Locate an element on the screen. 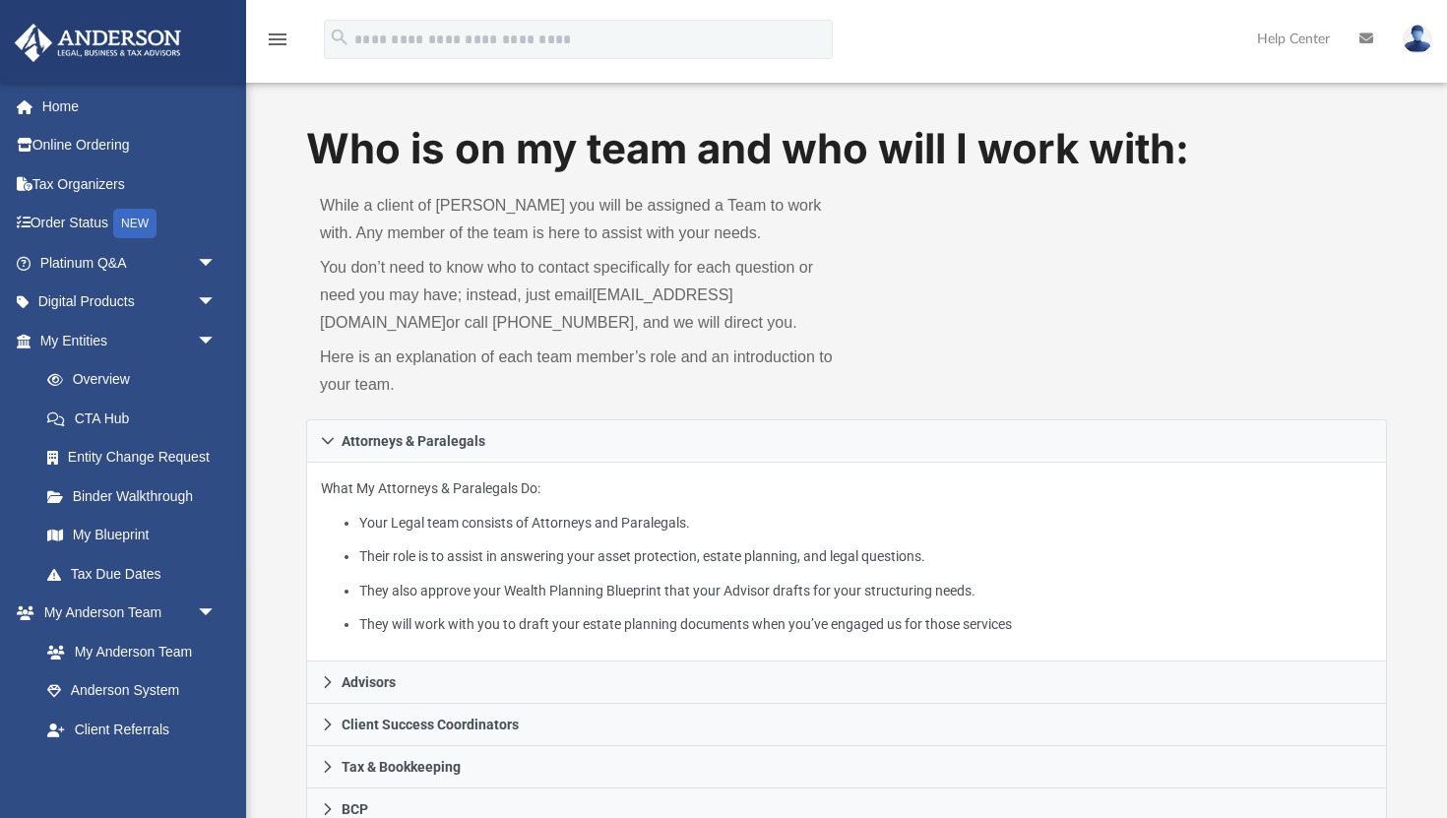  a: My Anderson Teamarrow_drop_down is located at coordinates (125, 613).